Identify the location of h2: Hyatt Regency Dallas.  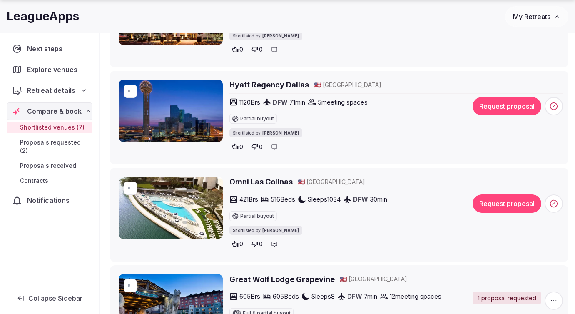
(269, 84).